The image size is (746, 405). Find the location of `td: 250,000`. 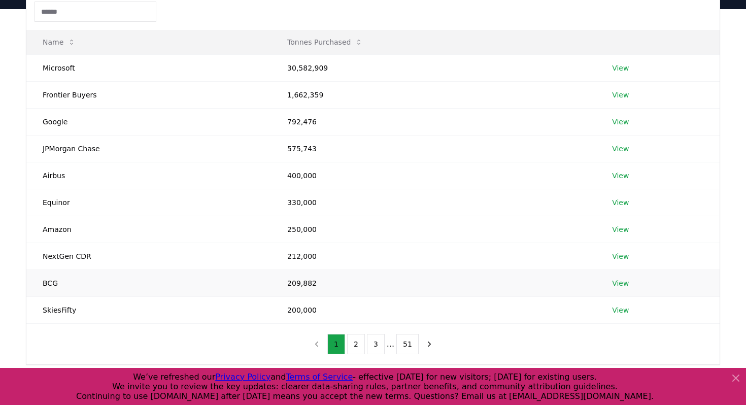

td: 250,000 is located at coordinates (433, 229).